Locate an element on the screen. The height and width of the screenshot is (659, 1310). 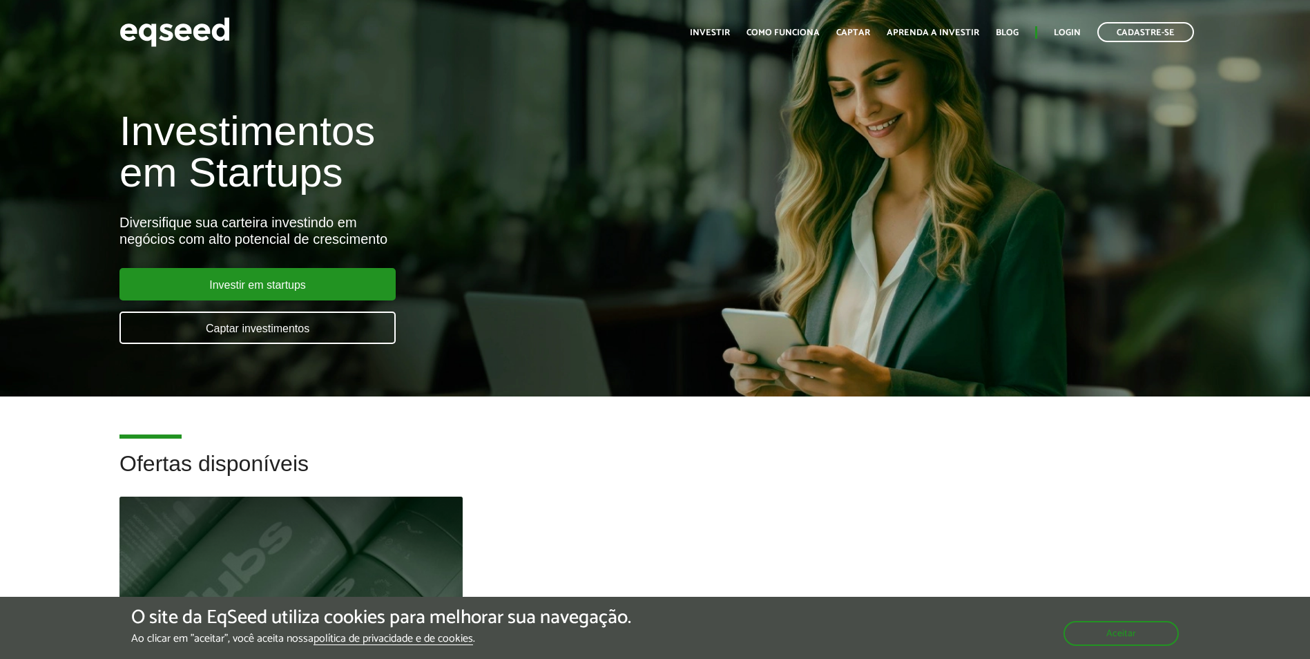
p: Ao clicar em "aceitar", você aceita nossa . is located at coordinates (381, 638).